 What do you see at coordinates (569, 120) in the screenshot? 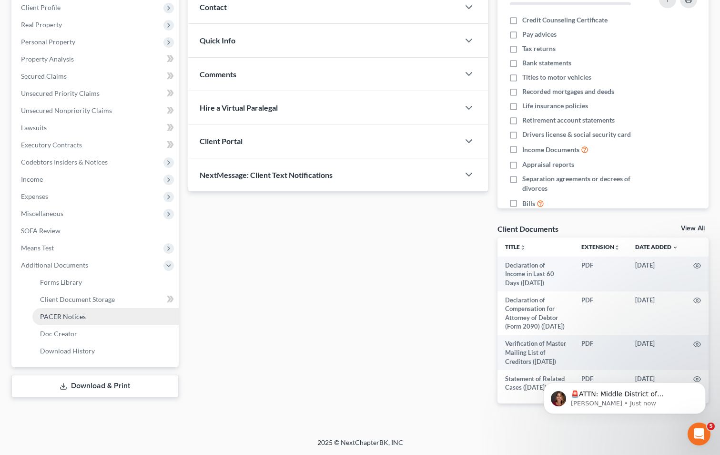
I see `span: Retirement account statements` at bounding box center [569, 120].